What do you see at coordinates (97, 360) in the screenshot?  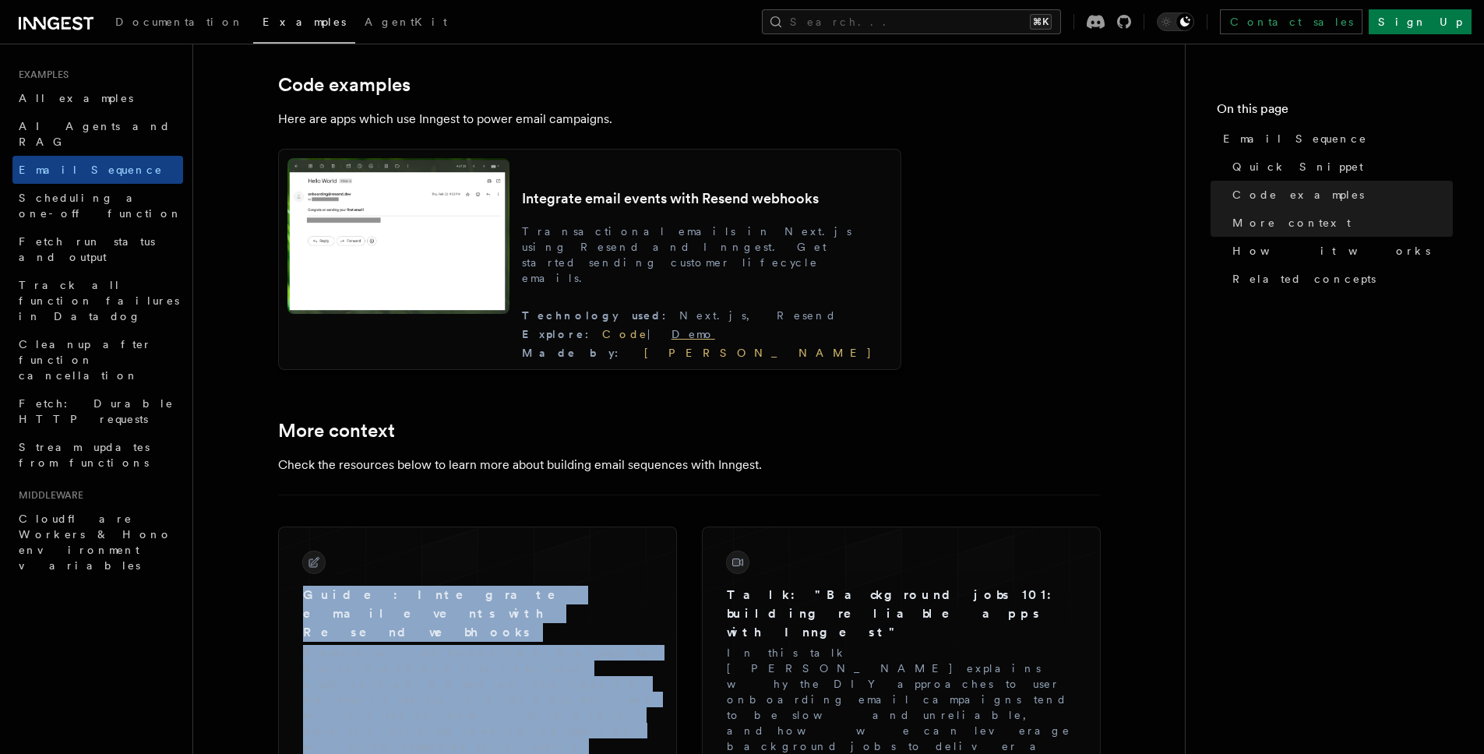 I see `a: Cleanup after function cancellation` at bounding box center [97, 360].